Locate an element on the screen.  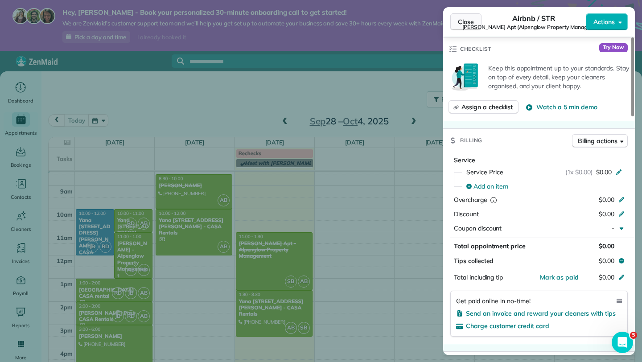
span: Charge customer credit card is located at coordinates (507, 326).